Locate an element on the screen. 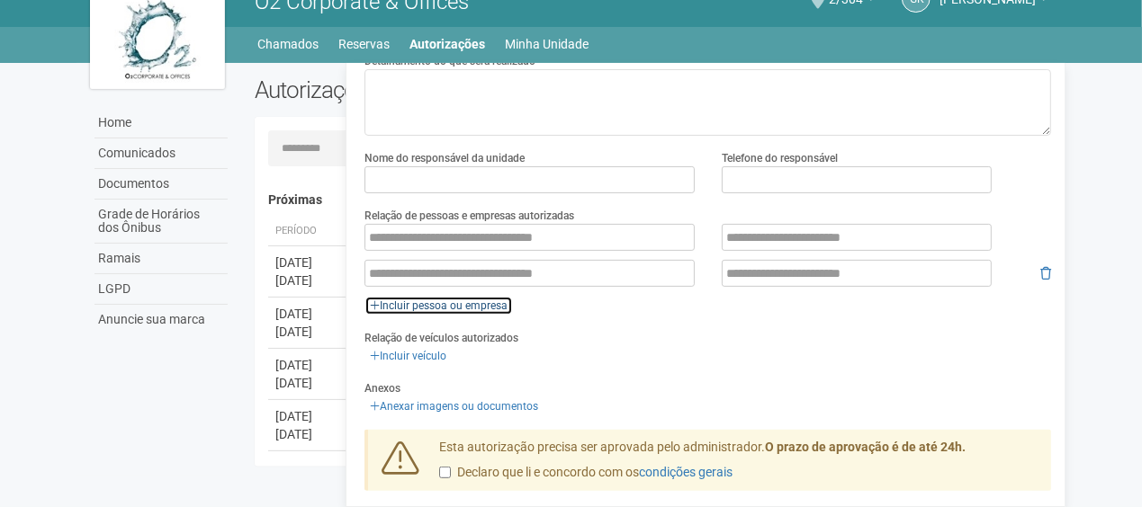 This screenshot has height=507, width=1142. input: Declaro que li e concordo com oscondições gerais is located at coordinates (444, 472).